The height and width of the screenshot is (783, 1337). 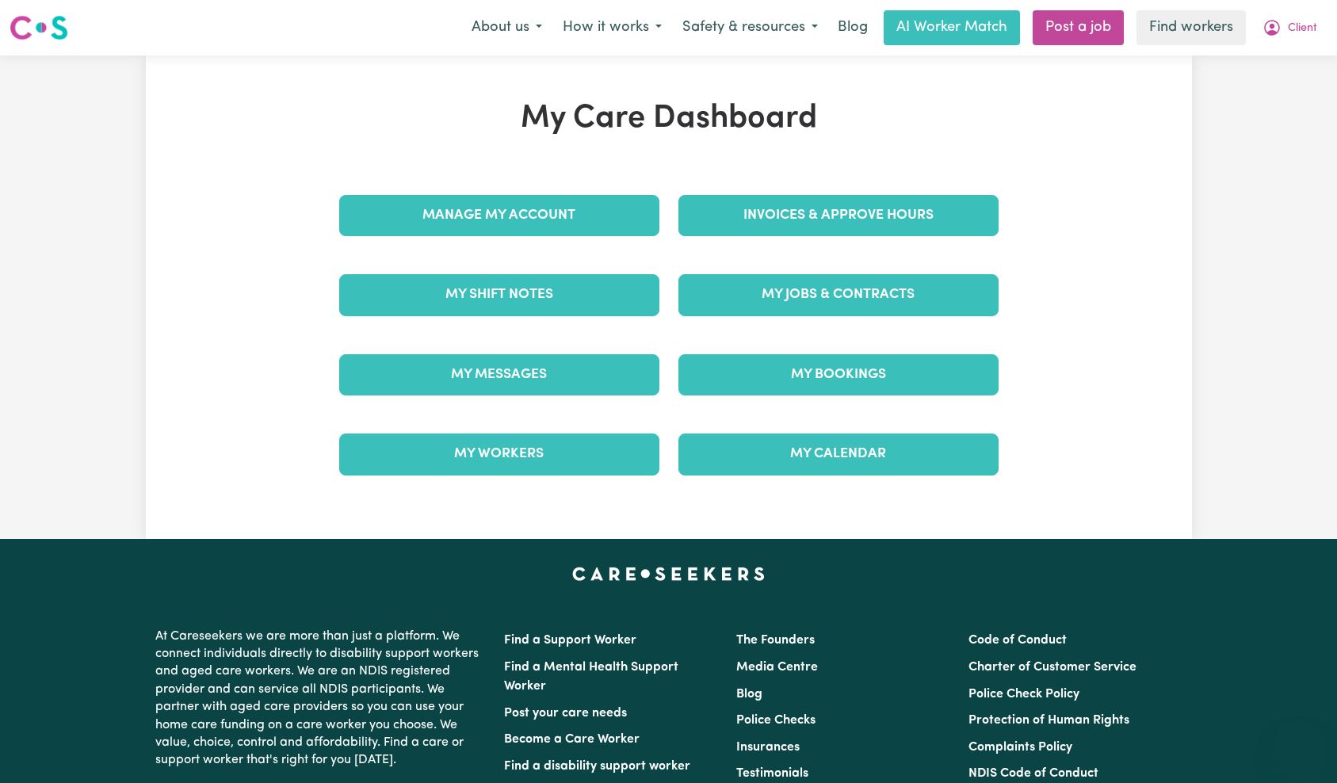 What do you see at coordinates (320, 698) in the screenshot?
I see `p: At Careseekers we are more than just a platform. We connect individuals directly to disability su...` at bounding box center [320, 698].